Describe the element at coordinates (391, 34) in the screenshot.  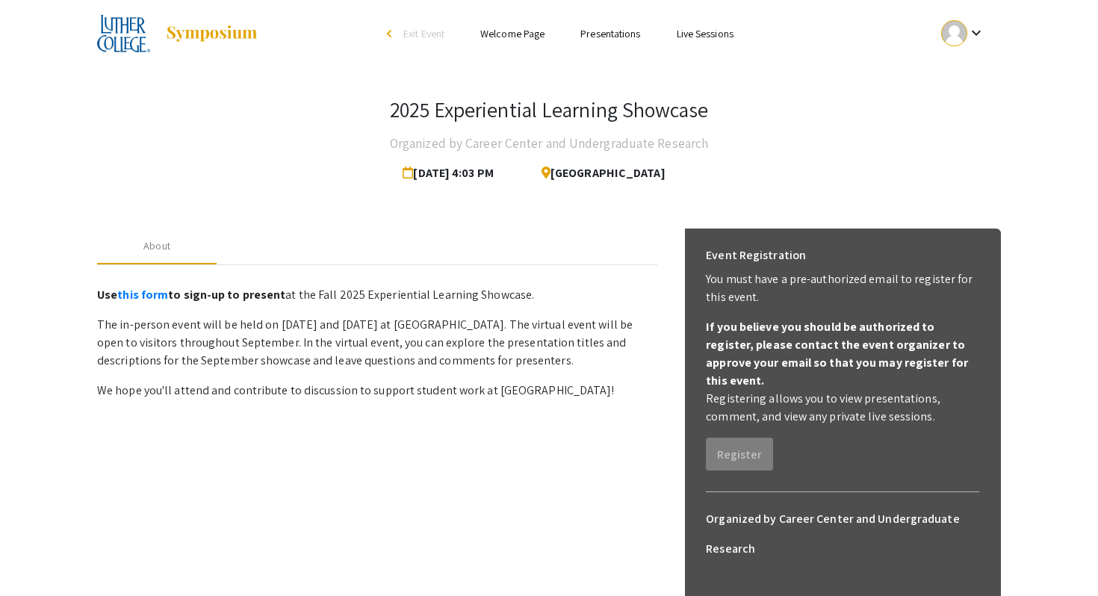
I see `div: arrow_back_ios` at that location.